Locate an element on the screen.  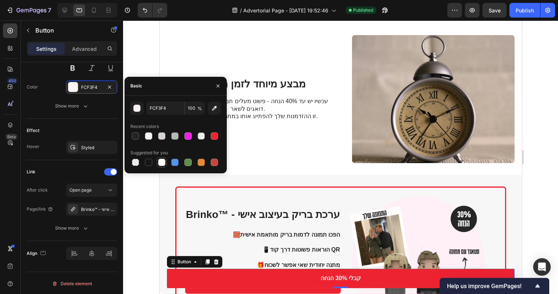
button: Show survey - Help us improve GemPages! is located at coordinates (494, 286).